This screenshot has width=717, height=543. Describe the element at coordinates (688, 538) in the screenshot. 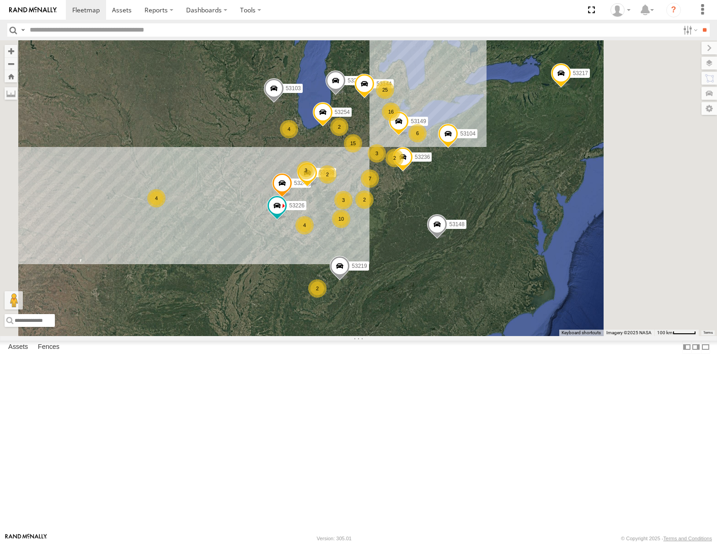

I see `a: Terms and Conditions` at that location.